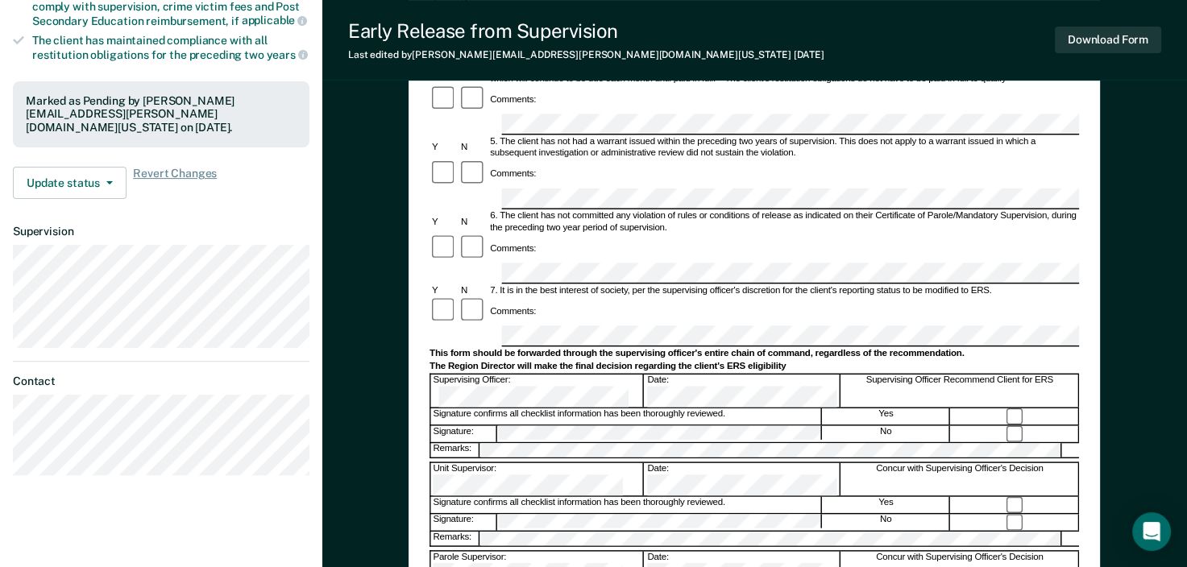 The image size is (1187, 567). Describe the element at coordinates (586, 31) in the screenshot. I see `div: Early Release from Supervision` at that location.